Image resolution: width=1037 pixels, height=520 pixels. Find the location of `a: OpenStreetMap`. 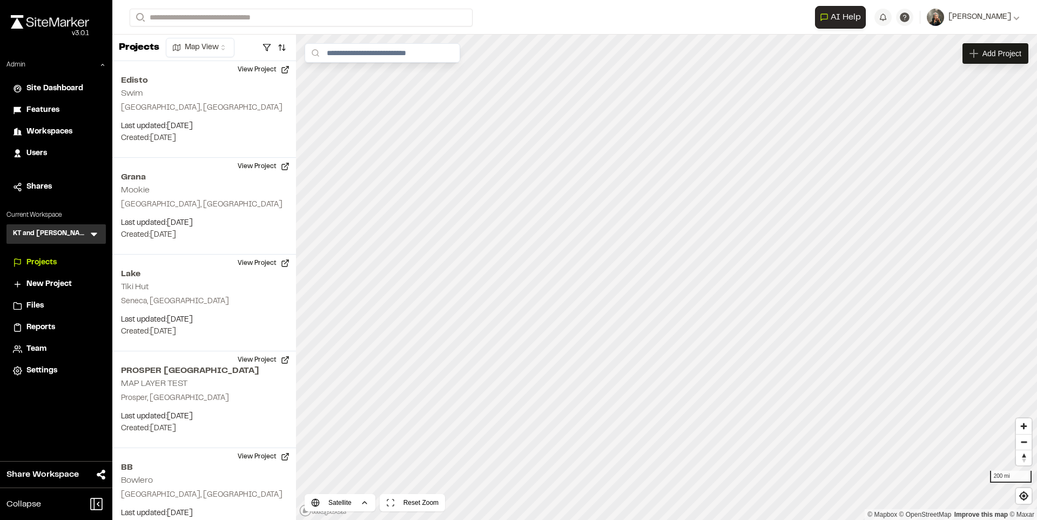

a: OpenStreetMap is located at coordinates (926, 514).